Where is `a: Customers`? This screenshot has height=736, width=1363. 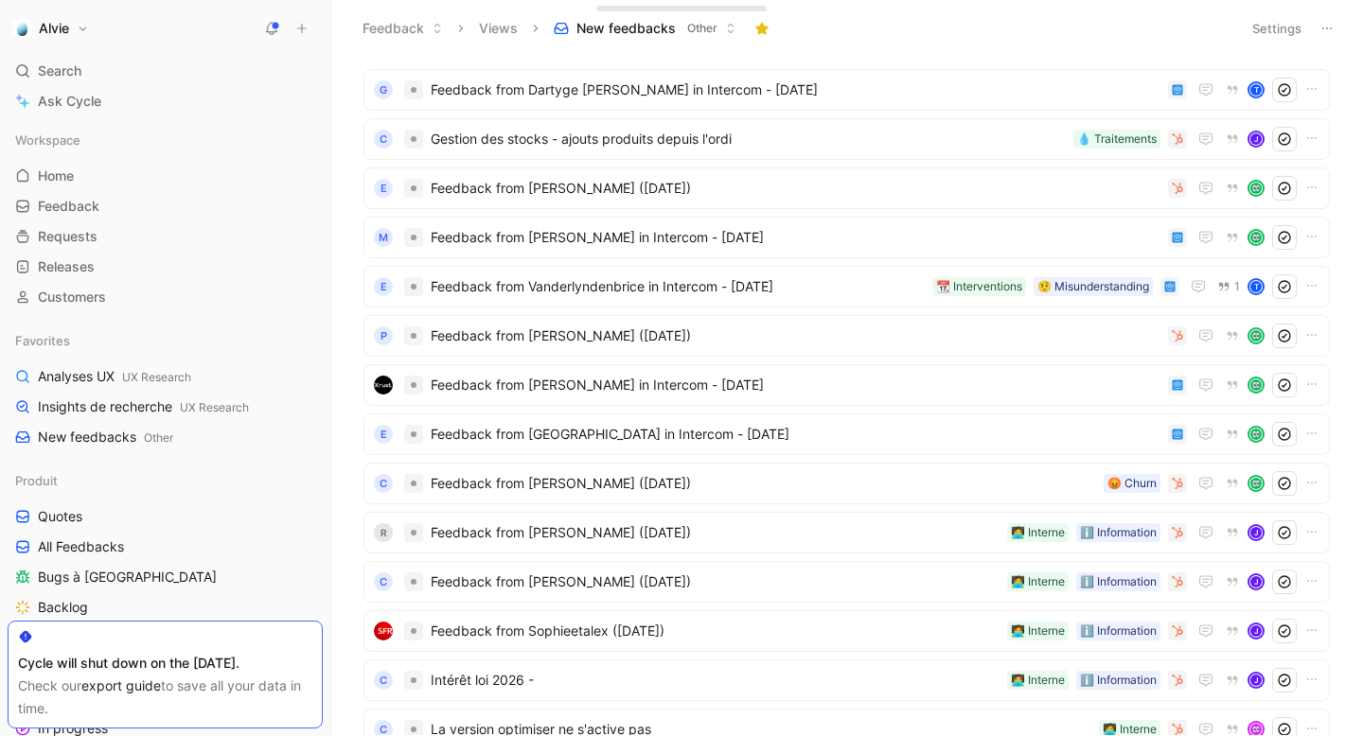 a: Customers is located at coordinates (165, 297).